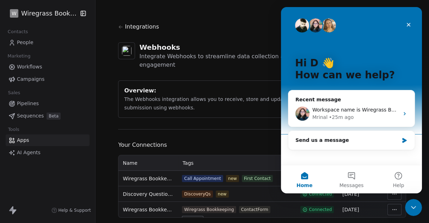  Describe the element at coordinates (75, 210) in the screenshot. I see `span: Help & Support` at that location.